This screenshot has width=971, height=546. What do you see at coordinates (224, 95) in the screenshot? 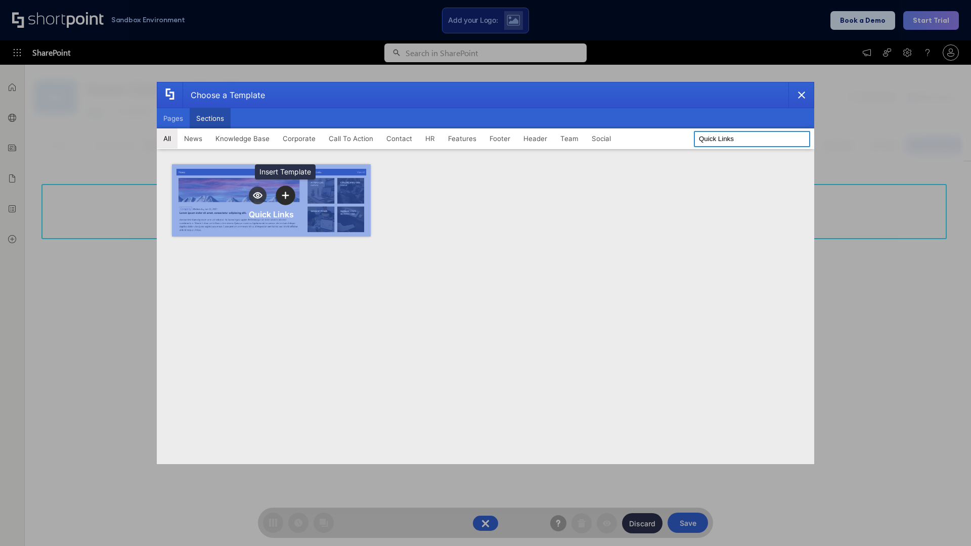
I see `div: Choose a Template` at bounding box center [224, 95].